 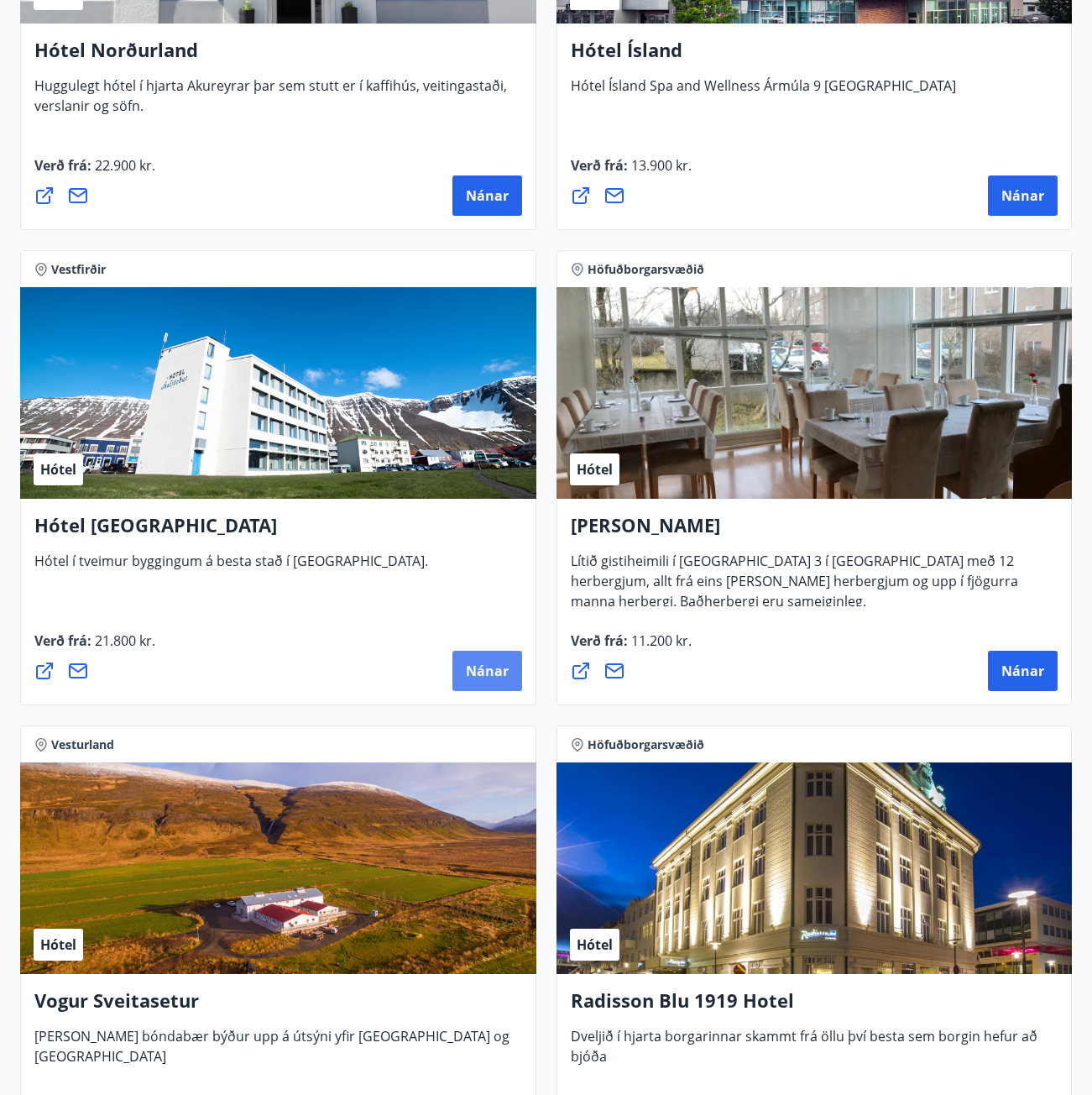 What do you see at coordinates (278, 1006) in the screenshot?
I see `h4: Vogur Sveitasetur` at bounding box center [278, 1006].